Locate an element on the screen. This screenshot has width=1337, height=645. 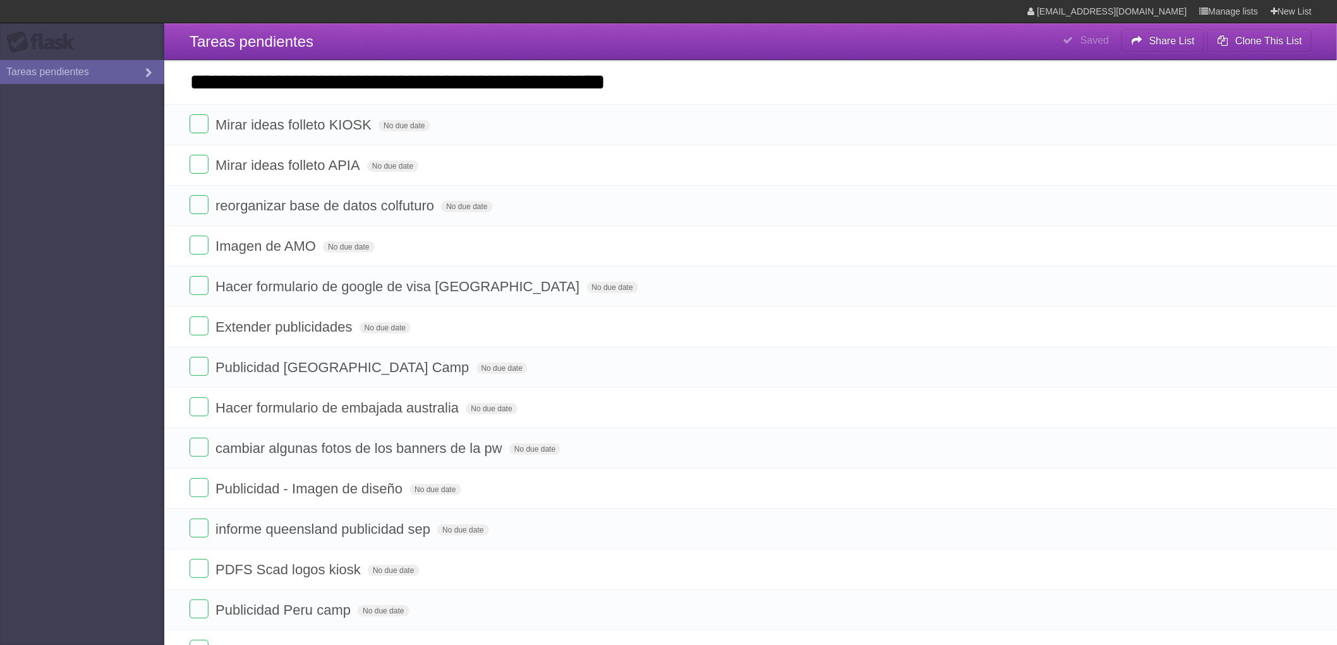
span: Mirar ideas folleto KIOSK is located at coordinates (295, 124).